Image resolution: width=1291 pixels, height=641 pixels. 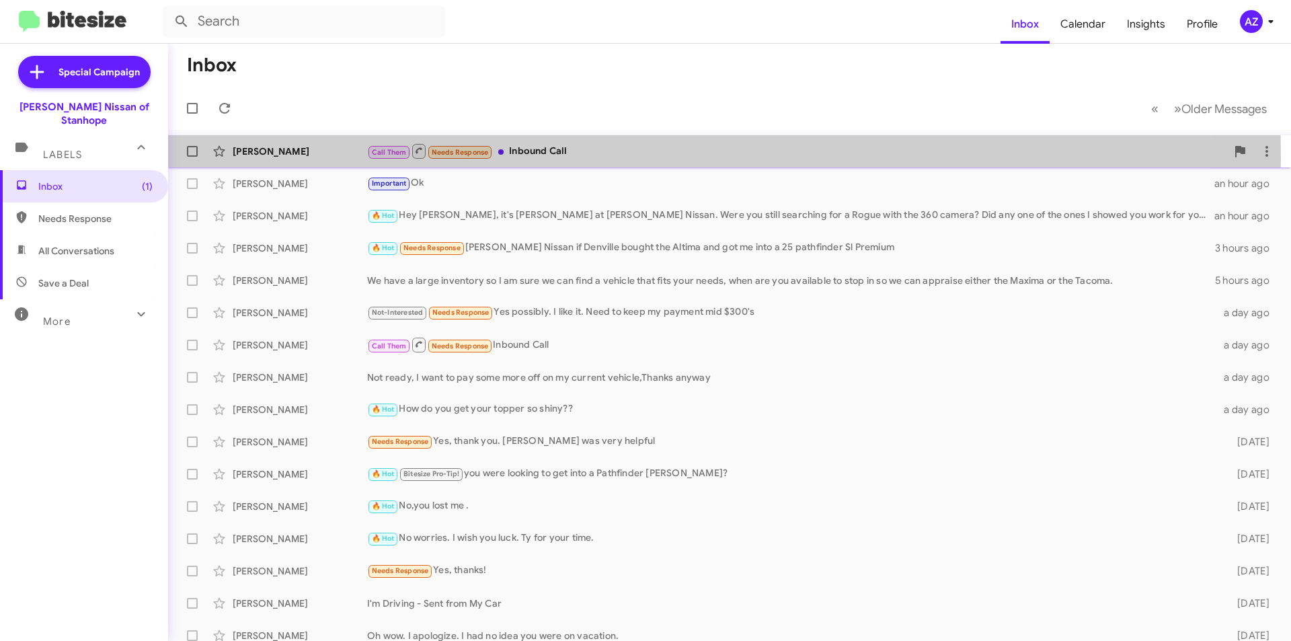 What do you see at coordinates (1223, 109) in the screenshot?
I see `span: Older Messages` at bounding box center [1223, 109].